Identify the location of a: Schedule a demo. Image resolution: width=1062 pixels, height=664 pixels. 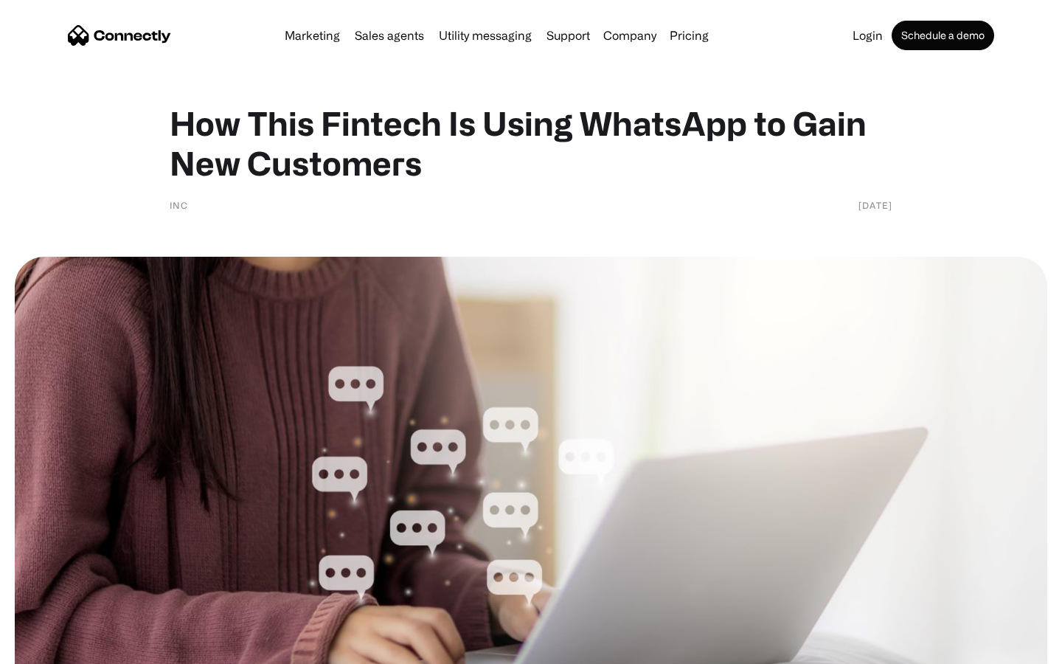
(942, 35).